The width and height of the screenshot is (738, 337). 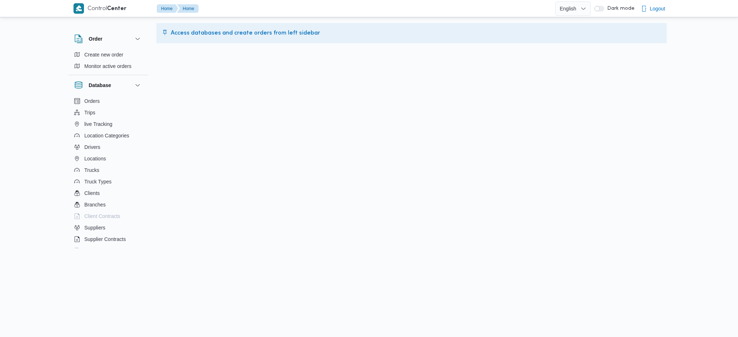 What do you see at coordinates (108, 55) in the screenshot?
I see `button: Create new order` at bounding box center [108, 55].